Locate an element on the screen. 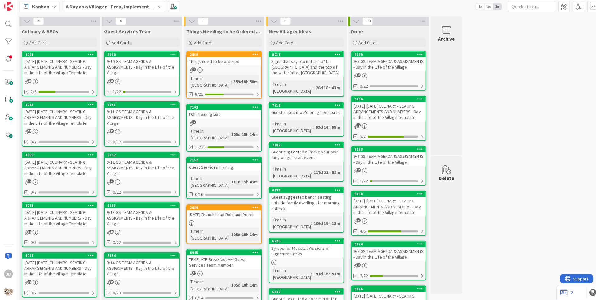 This screenshot has height=300, width=596. span: 40 is located at coordinates (356, 221).